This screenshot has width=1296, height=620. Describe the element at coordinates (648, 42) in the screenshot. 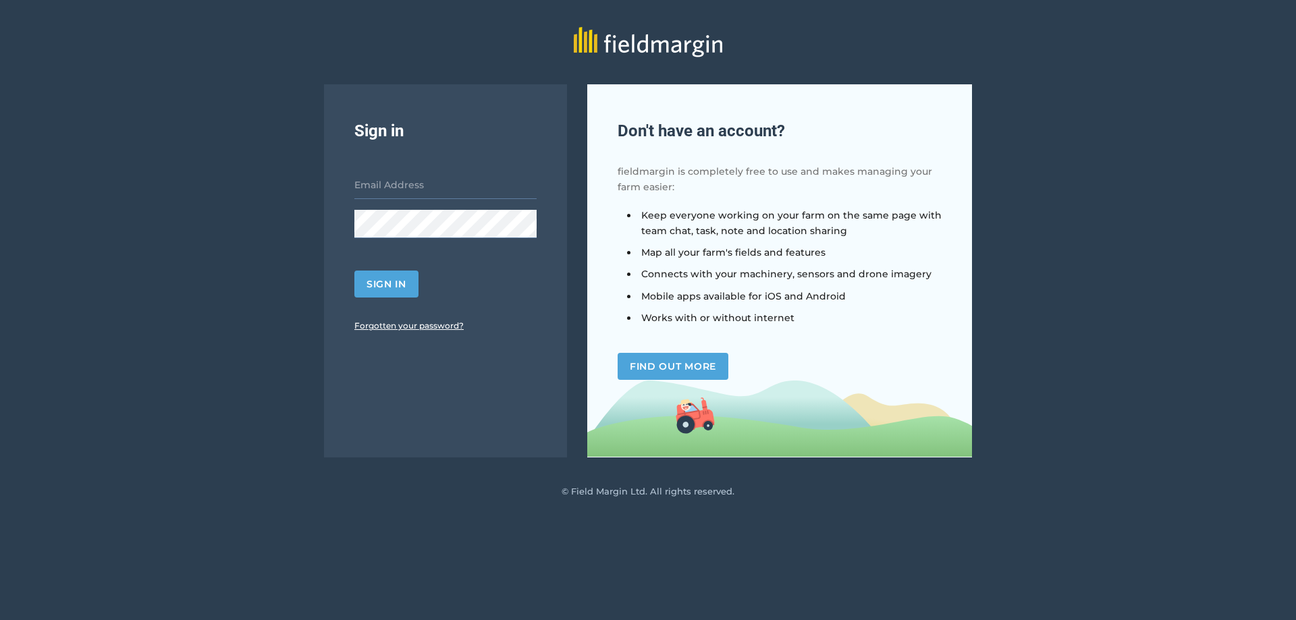

I see `img: fieldmargin logo` at that location.